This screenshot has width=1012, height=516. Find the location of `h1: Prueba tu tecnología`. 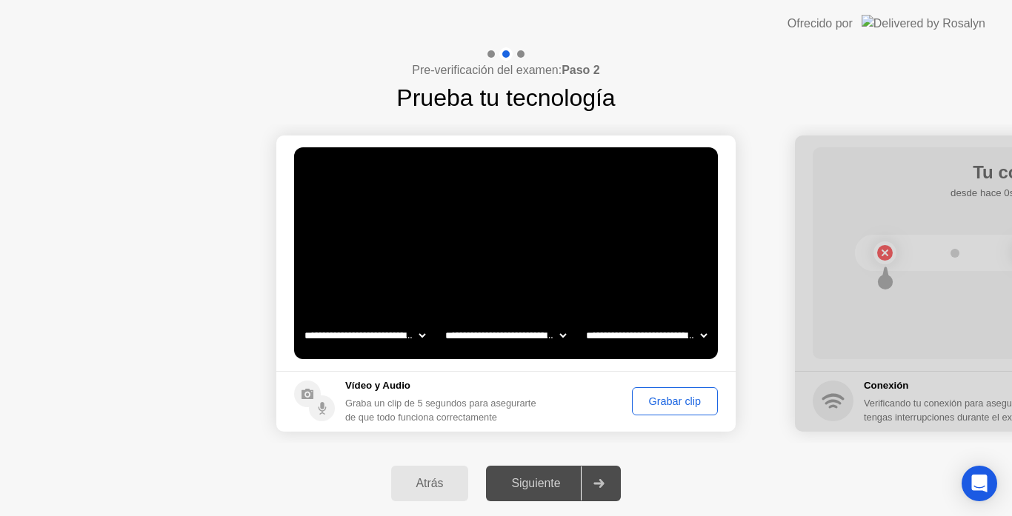

h1: Prueba tu tecnología is located at coordinates (505, 98).